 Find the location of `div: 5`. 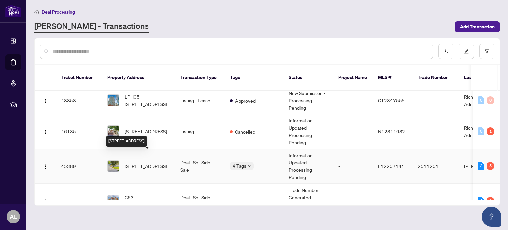

div: 5 is located at coordinates (491, 166).